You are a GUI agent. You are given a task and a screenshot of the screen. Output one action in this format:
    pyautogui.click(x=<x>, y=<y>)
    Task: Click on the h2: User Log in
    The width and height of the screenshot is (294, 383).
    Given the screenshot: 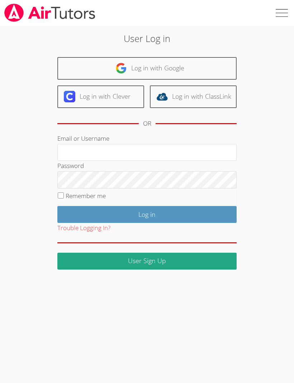 What is the action you would take?
    pyautogui.click(x=147, y=38)
    